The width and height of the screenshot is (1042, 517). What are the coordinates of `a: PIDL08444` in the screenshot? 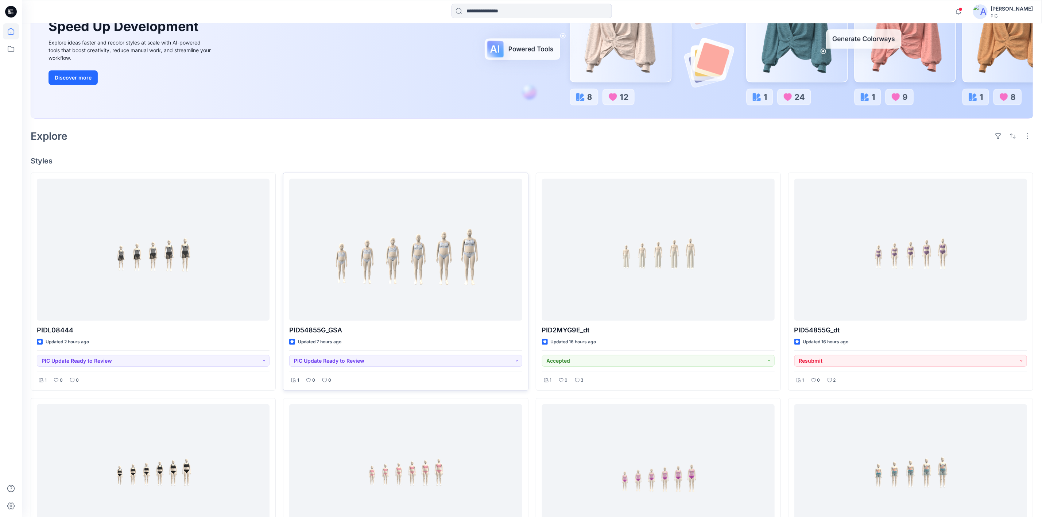 It's located at (153, 250).